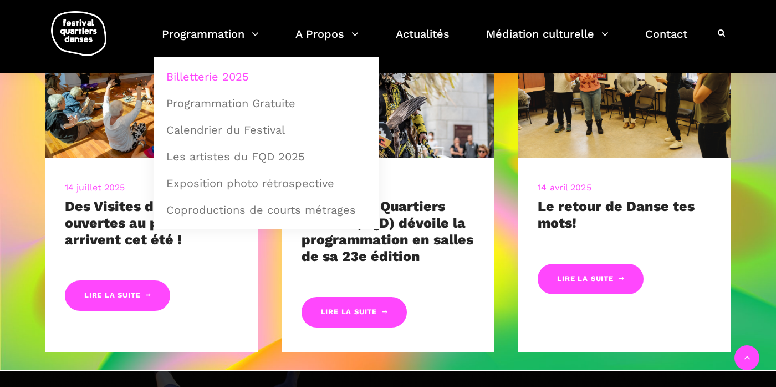 This screenshot has height=387, width=776. I want to click on a: Contact, so click(667, 40).